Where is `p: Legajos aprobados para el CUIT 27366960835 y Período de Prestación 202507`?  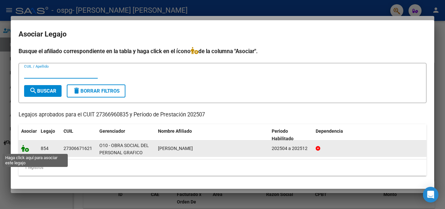
p: Legajos aprobados para el CUIT 27366960835 y Período de Prestación 202507 is located at coordinates (222, 115).